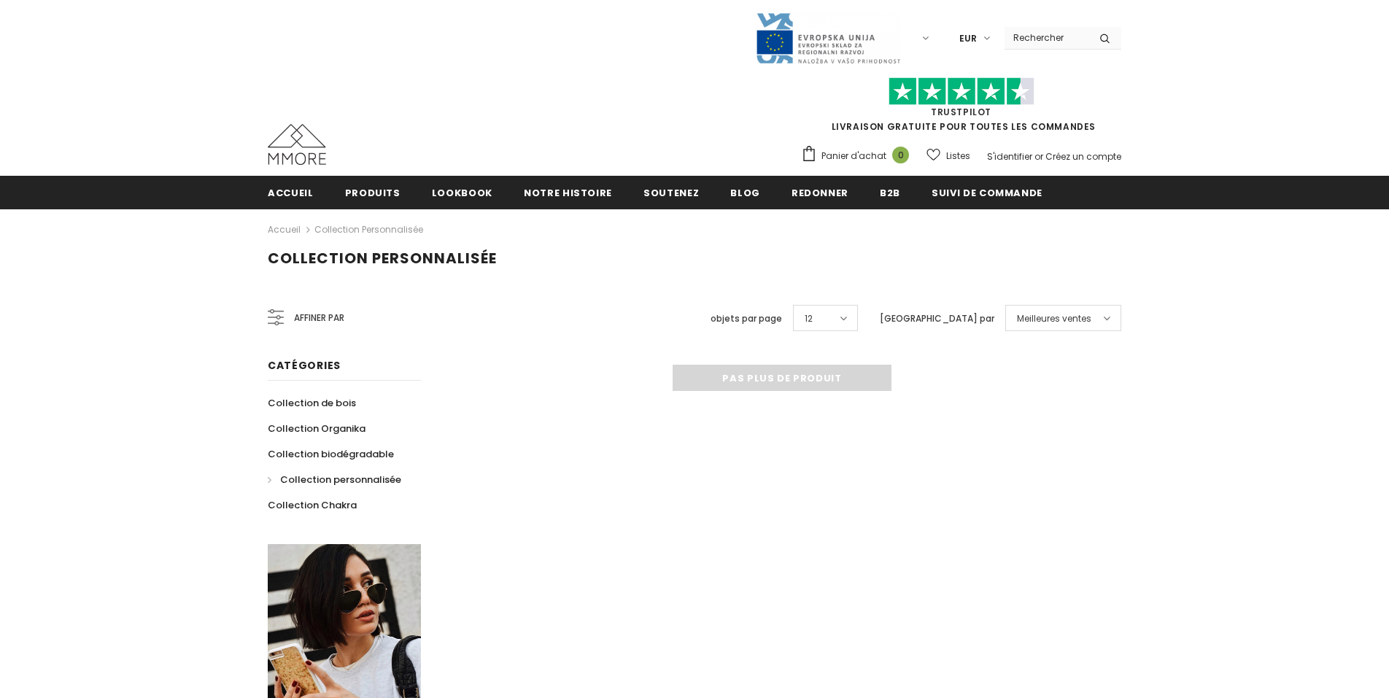  What do you see at coordinates (820, 192) in the screenshot?
I see `a: Redonner` at bounding box center [820, 192].